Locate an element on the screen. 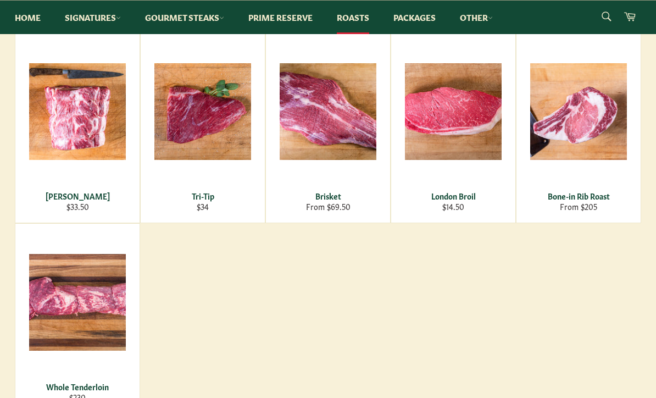 Image resolution: width=656 pixels, height=398 pixels. img: London Broil is located at coordinates (454, 112).